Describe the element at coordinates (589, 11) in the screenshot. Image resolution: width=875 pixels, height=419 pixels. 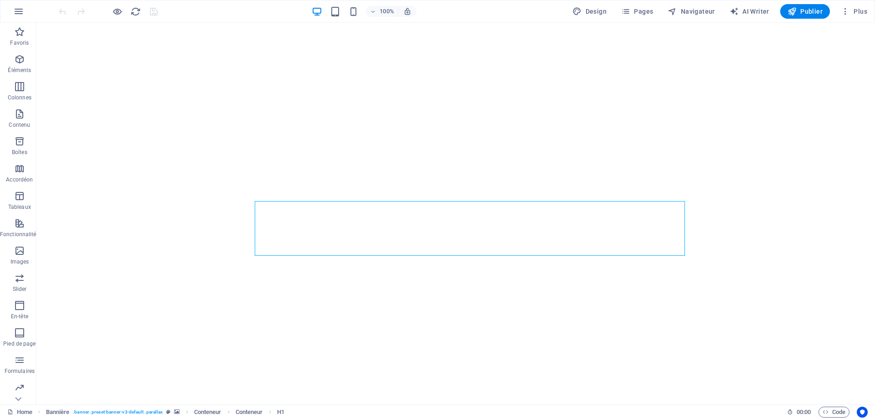
I see `button: Design` at that location.